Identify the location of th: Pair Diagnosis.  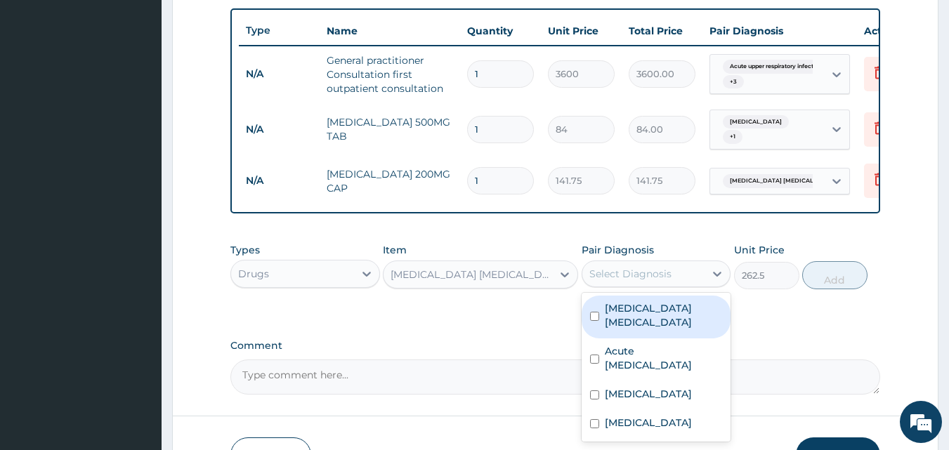
(780, 31).